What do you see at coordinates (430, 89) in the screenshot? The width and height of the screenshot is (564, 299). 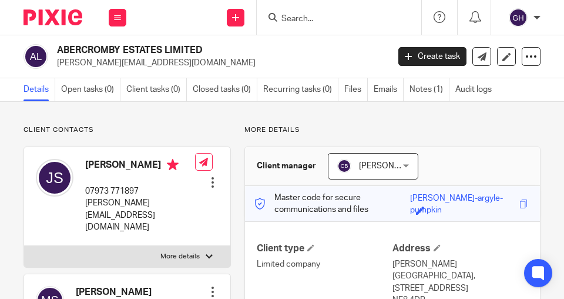 I see `a: Notes (1)` at bounding box center [430, 89].